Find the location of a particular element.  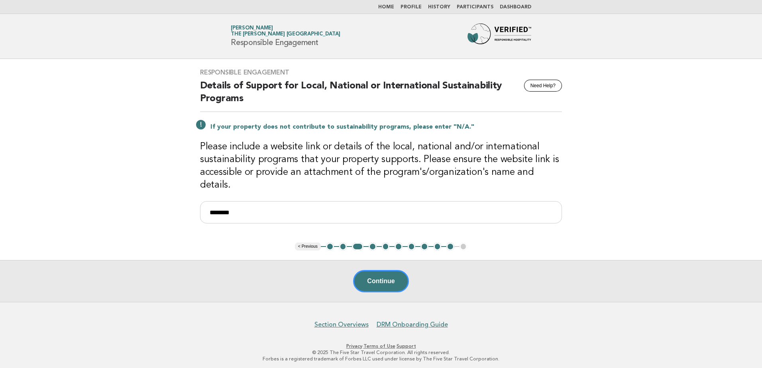

button: 2 is located at coordinates (343, 247).